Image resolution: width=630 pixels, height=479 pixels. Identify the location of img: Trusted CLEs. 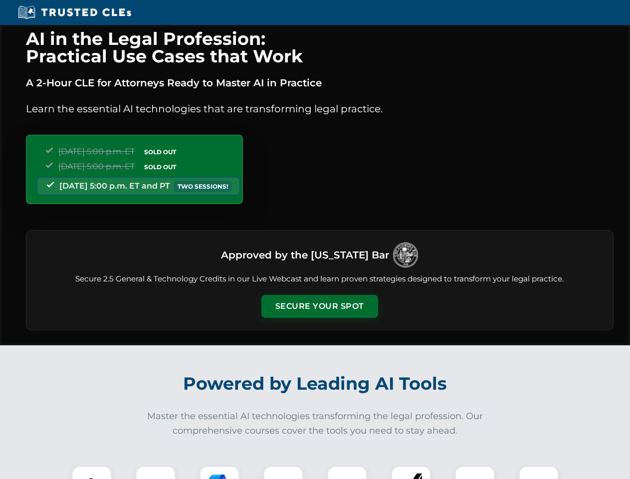
(74, 12).